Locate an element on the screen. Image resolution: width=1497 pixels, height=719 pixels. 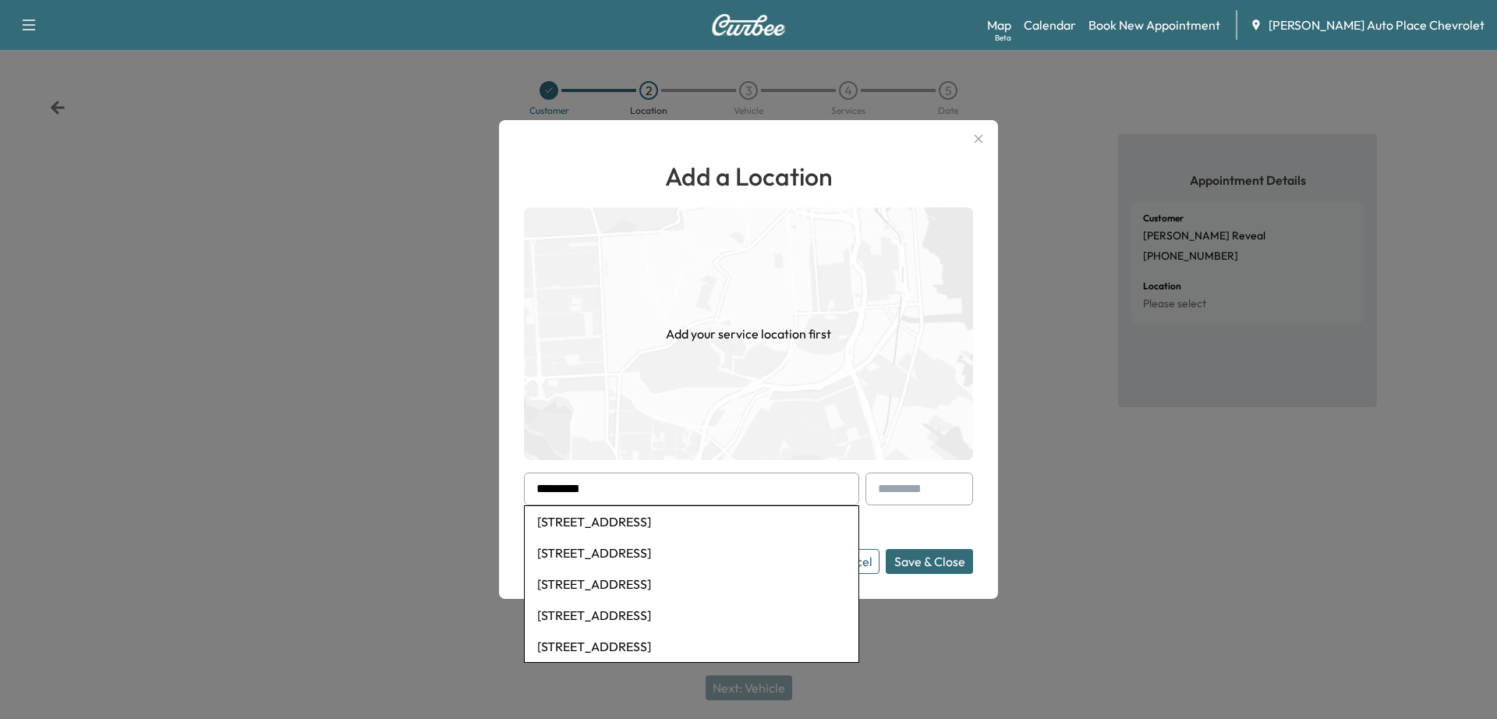
a: Calendar is located at coordinates (1049, 25).